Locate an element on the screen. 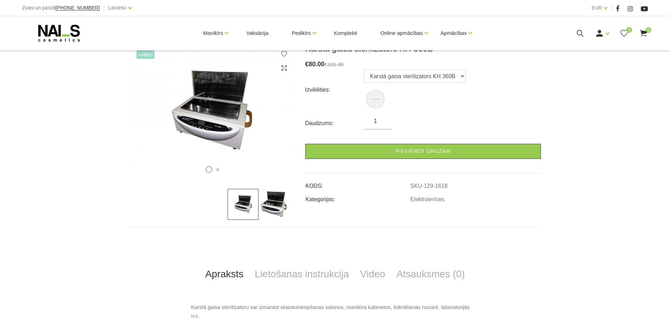  div: Zvani un pasūti is located at coordinates (61, 8).